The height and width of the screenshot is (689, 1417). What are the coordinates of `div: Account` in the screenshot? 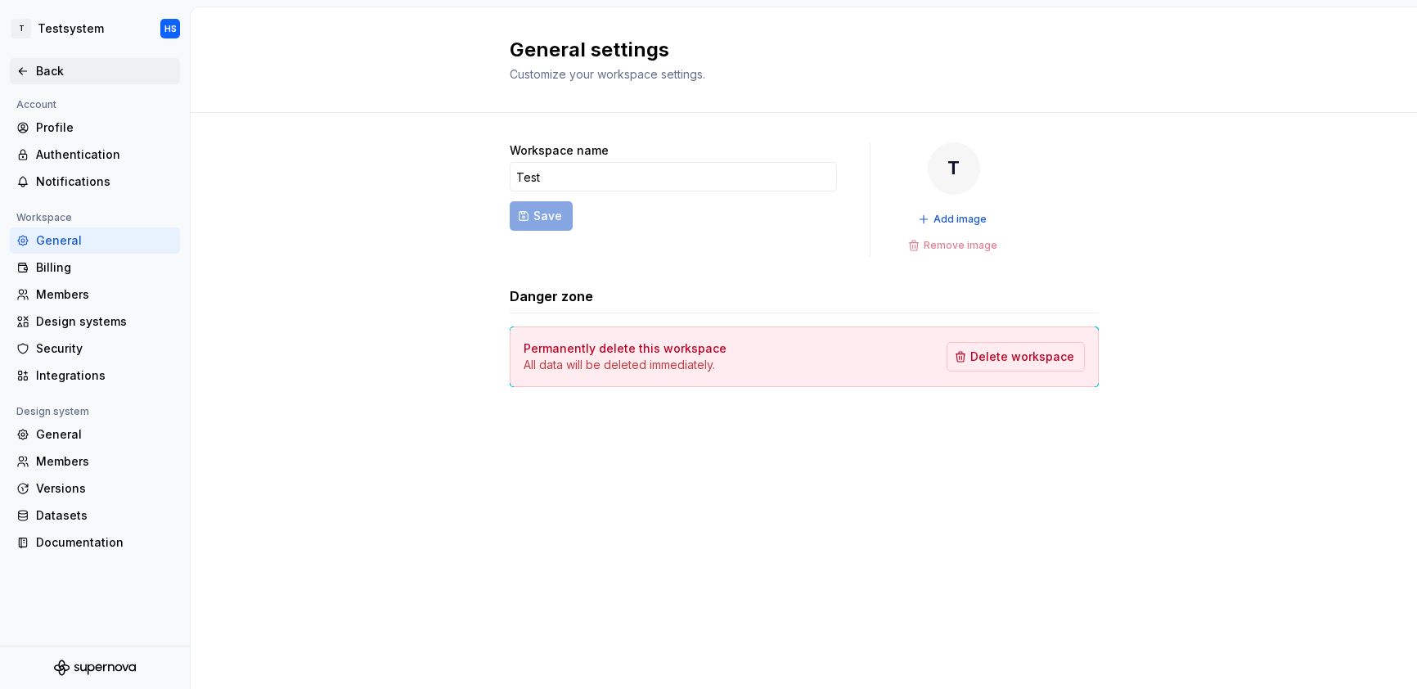 It's located at (36, 105).